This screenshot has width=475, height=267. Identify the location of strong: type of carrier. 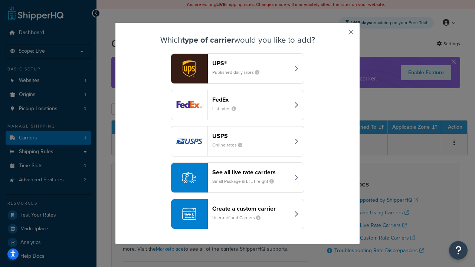
(208, 40).